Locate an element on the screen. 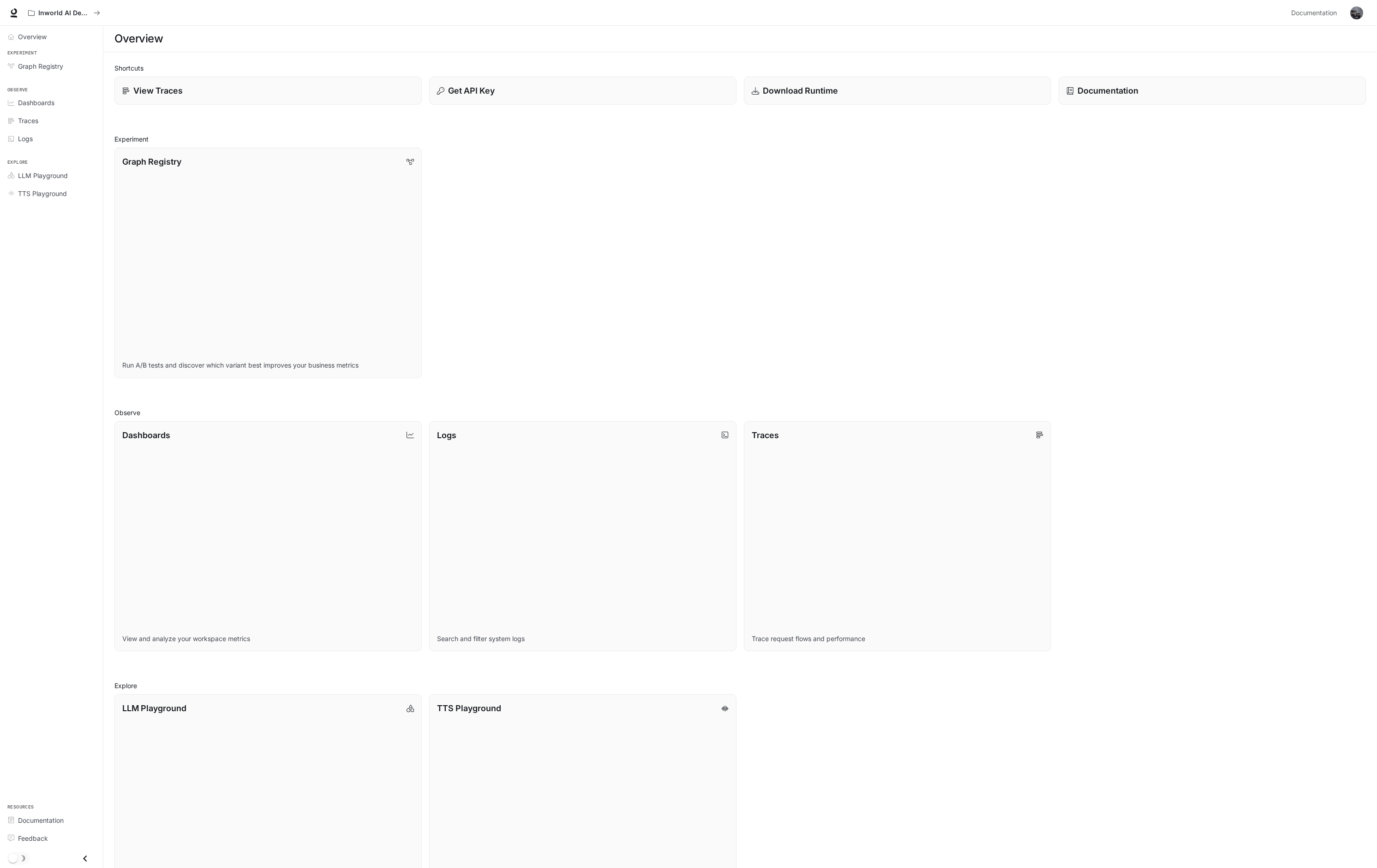 The image size is (1377, 868). span: Feedback is located at coordinates (33, 838).